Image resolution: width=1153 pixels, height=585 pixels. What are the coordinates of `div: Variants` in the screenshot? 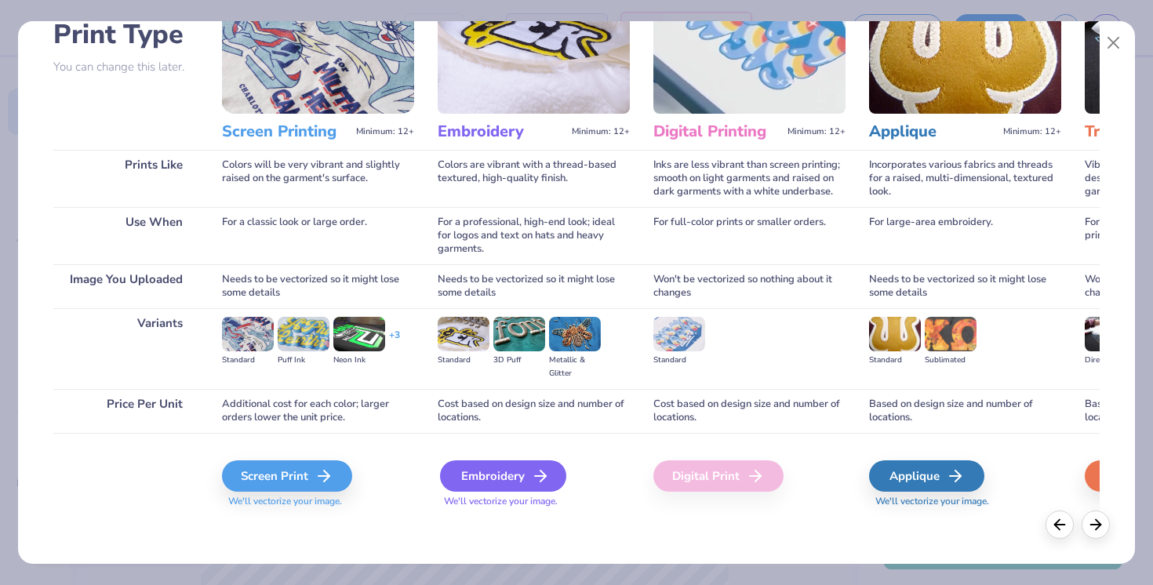 It's located at (126, 348).